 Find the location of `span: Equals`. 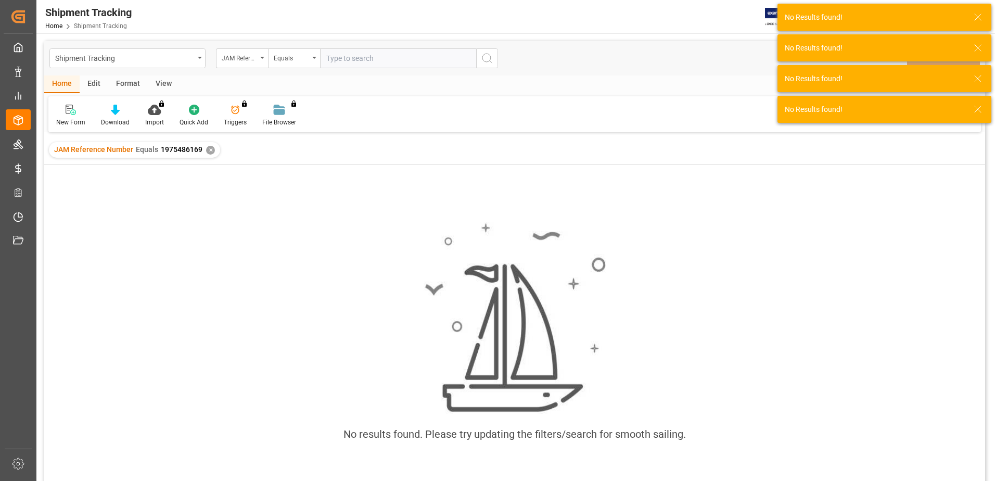

span: Equals is located at coordinates (147, 149).